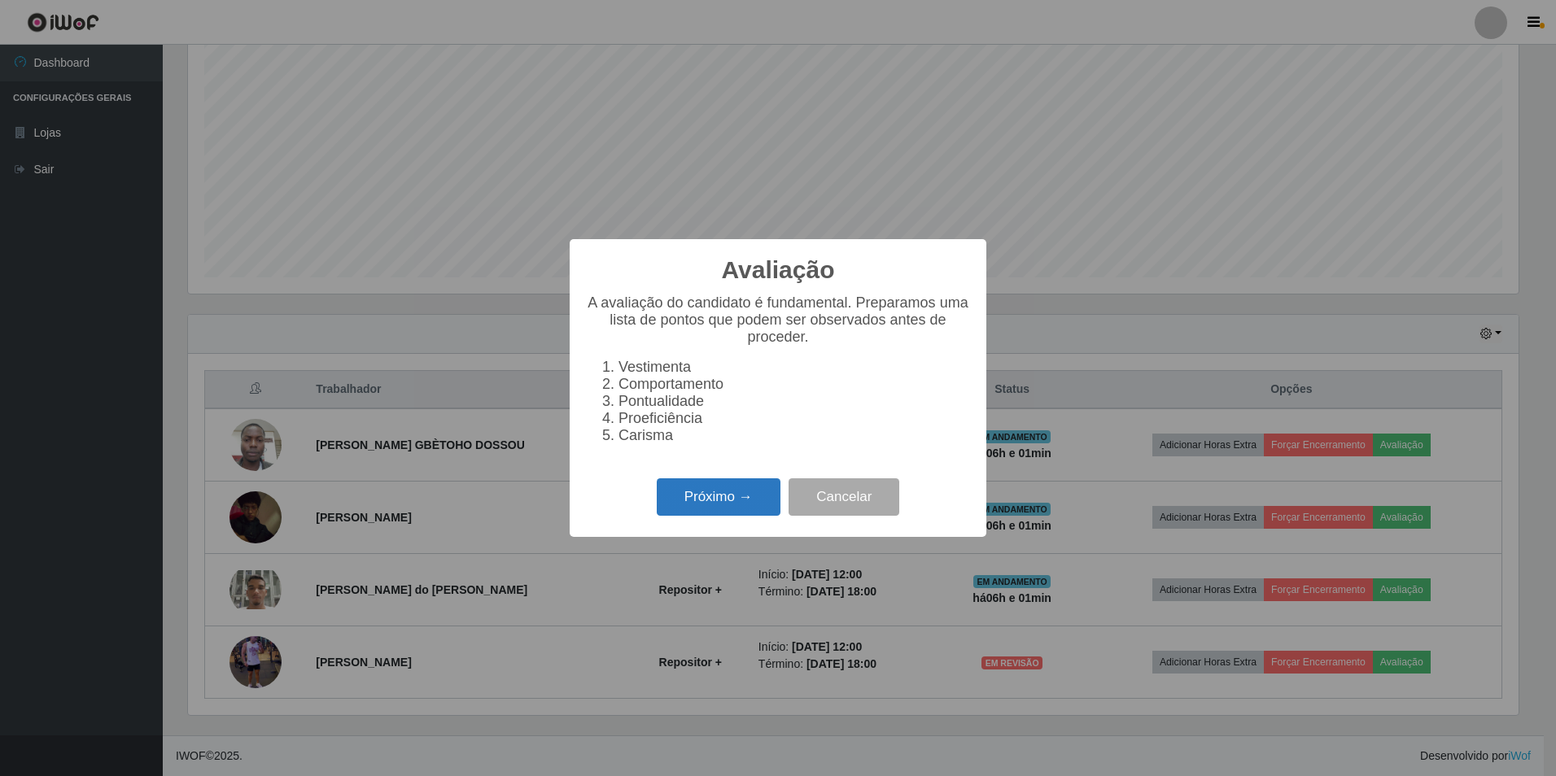 This screenshot has width=1556, height=776. Describe the element at coordinates (844, 497) in the screenshot. I see `button: Cancelar` at that location.